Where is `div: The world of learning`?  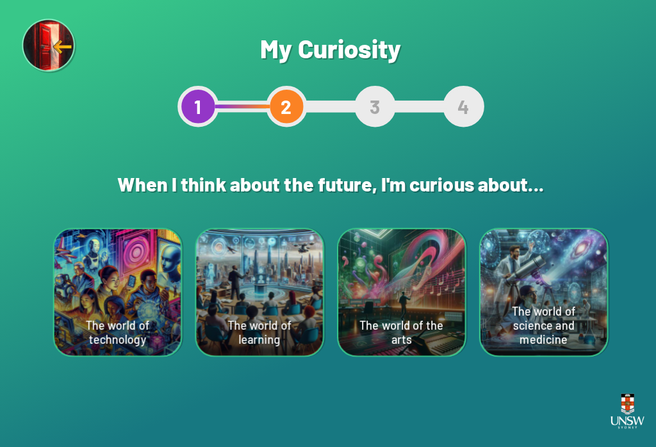
div: The world of learning is located at coordinates (257, 290).